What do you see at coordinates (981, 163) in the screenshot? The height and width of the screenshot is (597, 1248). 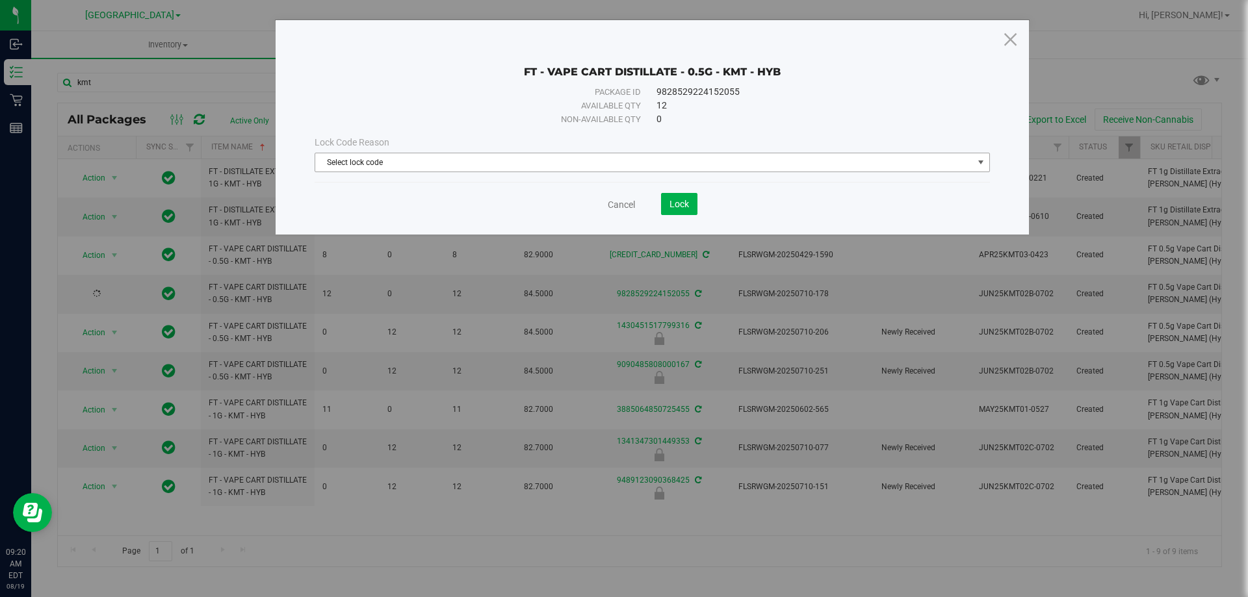 I see `span: select` at bounding box center [981, 163].